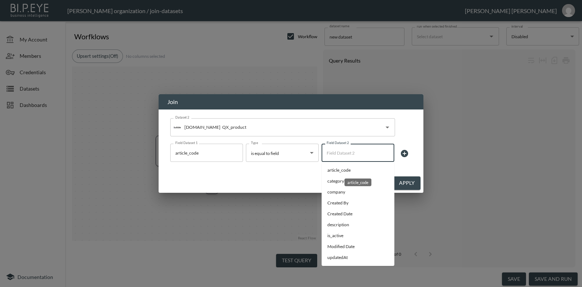 The width and height of the screenshot is (582, 287). Describe the element at coordinates (358, 236) in the screenshot. I see `span: is_active` at that location.